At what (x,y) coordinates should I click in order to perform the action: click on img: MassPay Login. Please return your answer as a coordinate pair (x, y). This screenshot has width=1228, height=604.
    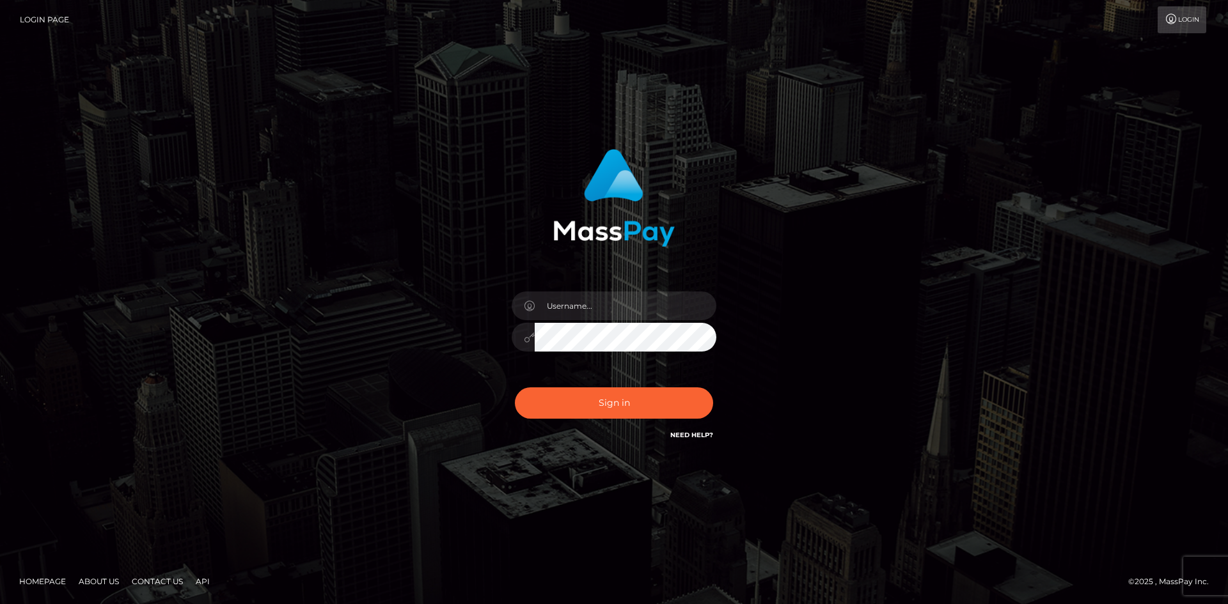
    Looking at the image, I should click on (614, 198).